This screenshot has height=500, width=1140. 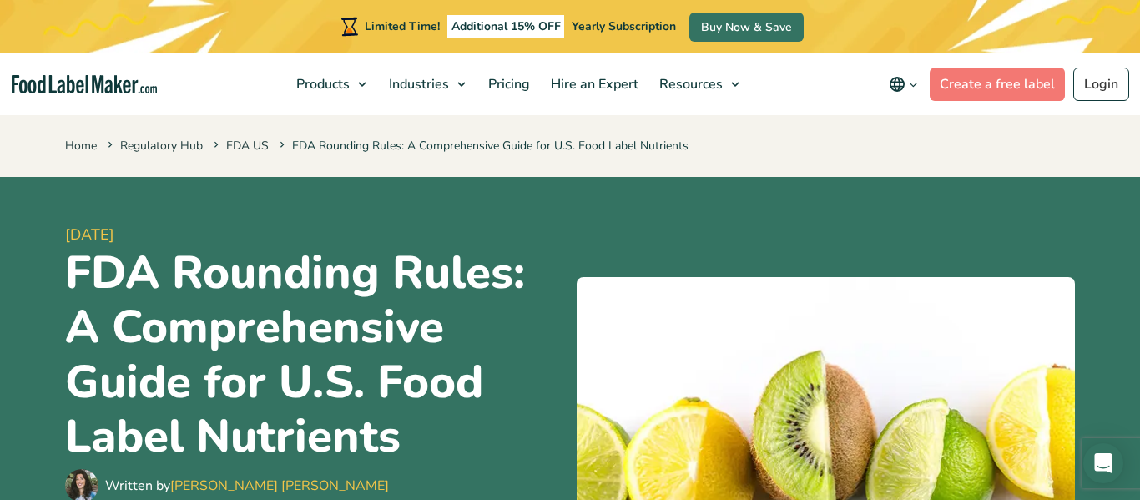 What do you see at coordinates (81, 145) in the screenshot?
I see `a: Home` at bounding box center [81, 145].